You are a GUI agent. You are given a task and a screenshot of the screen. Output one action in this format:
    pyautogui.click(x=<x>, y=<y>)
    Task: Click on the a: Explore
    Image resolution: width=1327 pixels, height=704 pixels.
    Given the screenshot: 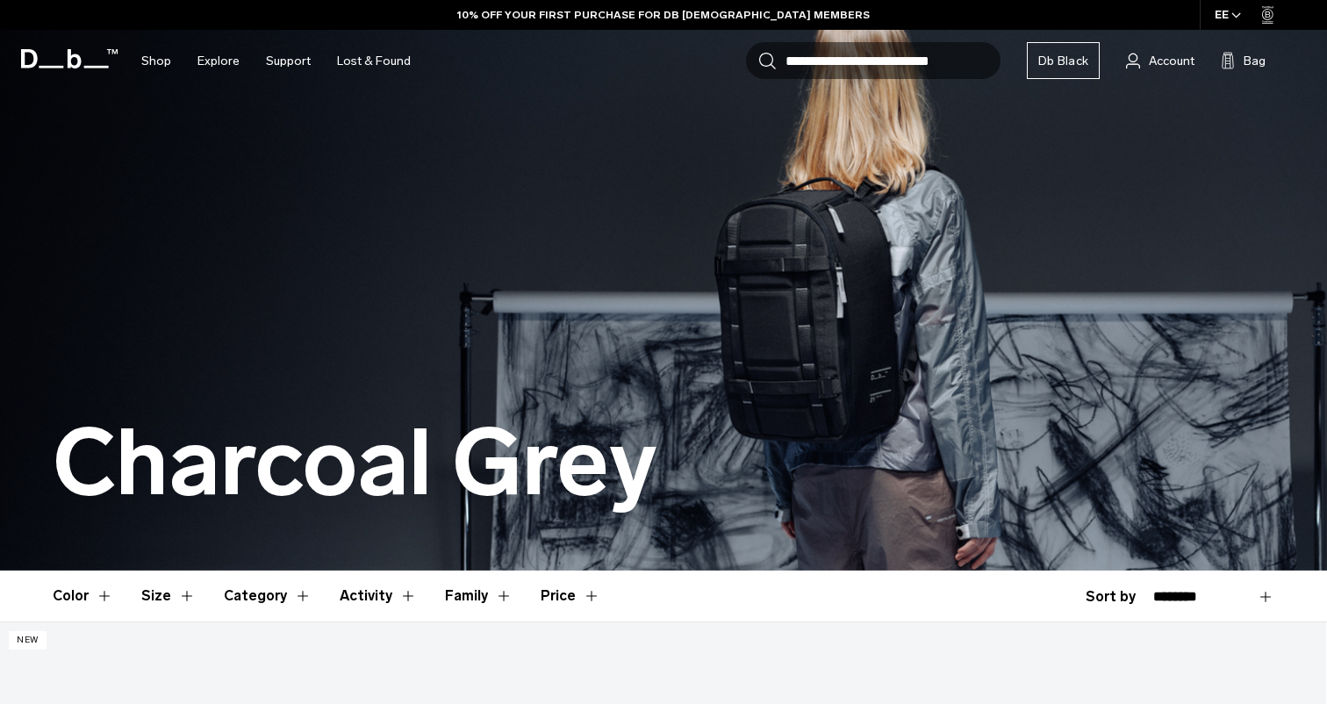 What is the action you would take?
    pyautogui.click(x=218, y=61)
    